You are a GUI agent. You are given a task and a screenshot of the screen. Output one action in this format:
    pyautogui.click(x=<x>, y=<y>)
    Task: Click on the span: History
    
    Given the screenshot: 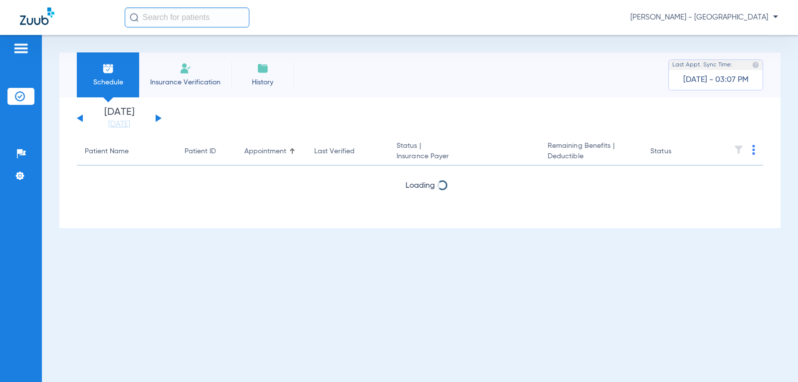 What is the action you would take?
    pyautogui.click(x=262, y=82)
    